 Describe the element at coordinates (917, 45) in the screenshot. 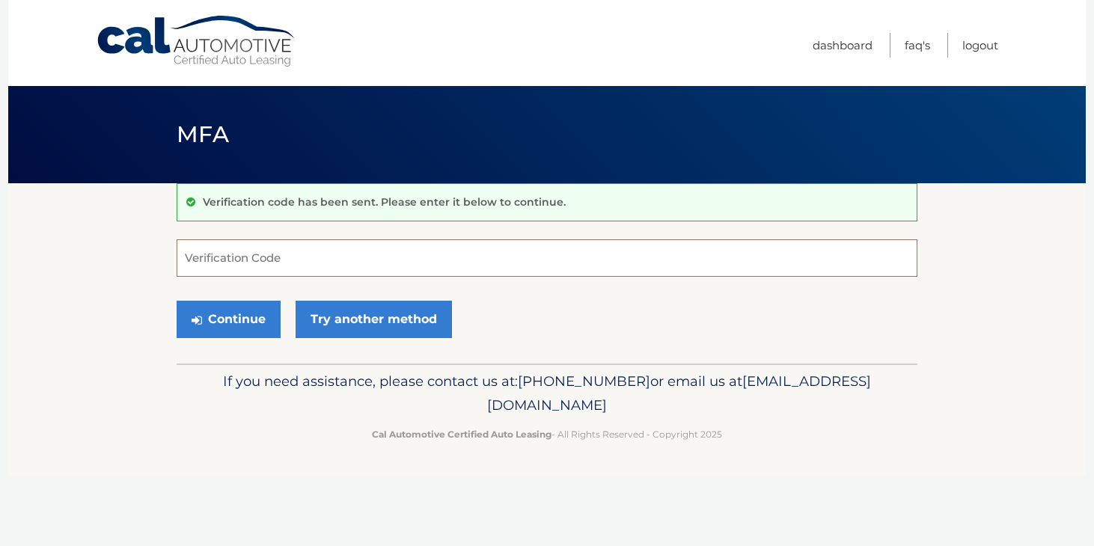

I see `a: FAQ's` at that location.